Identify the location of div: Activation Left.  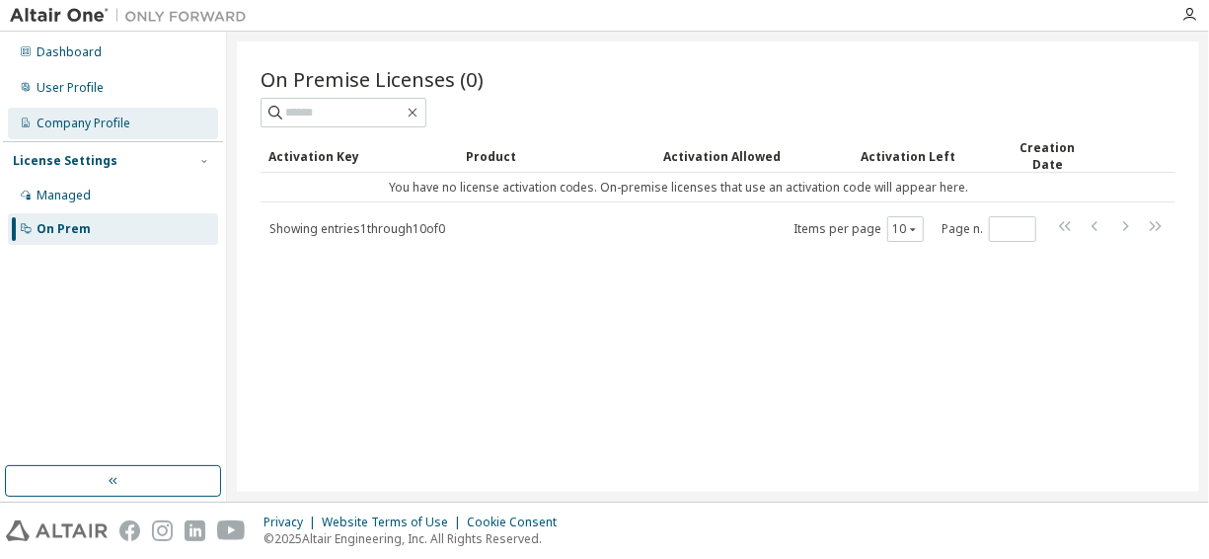
(925, 156).